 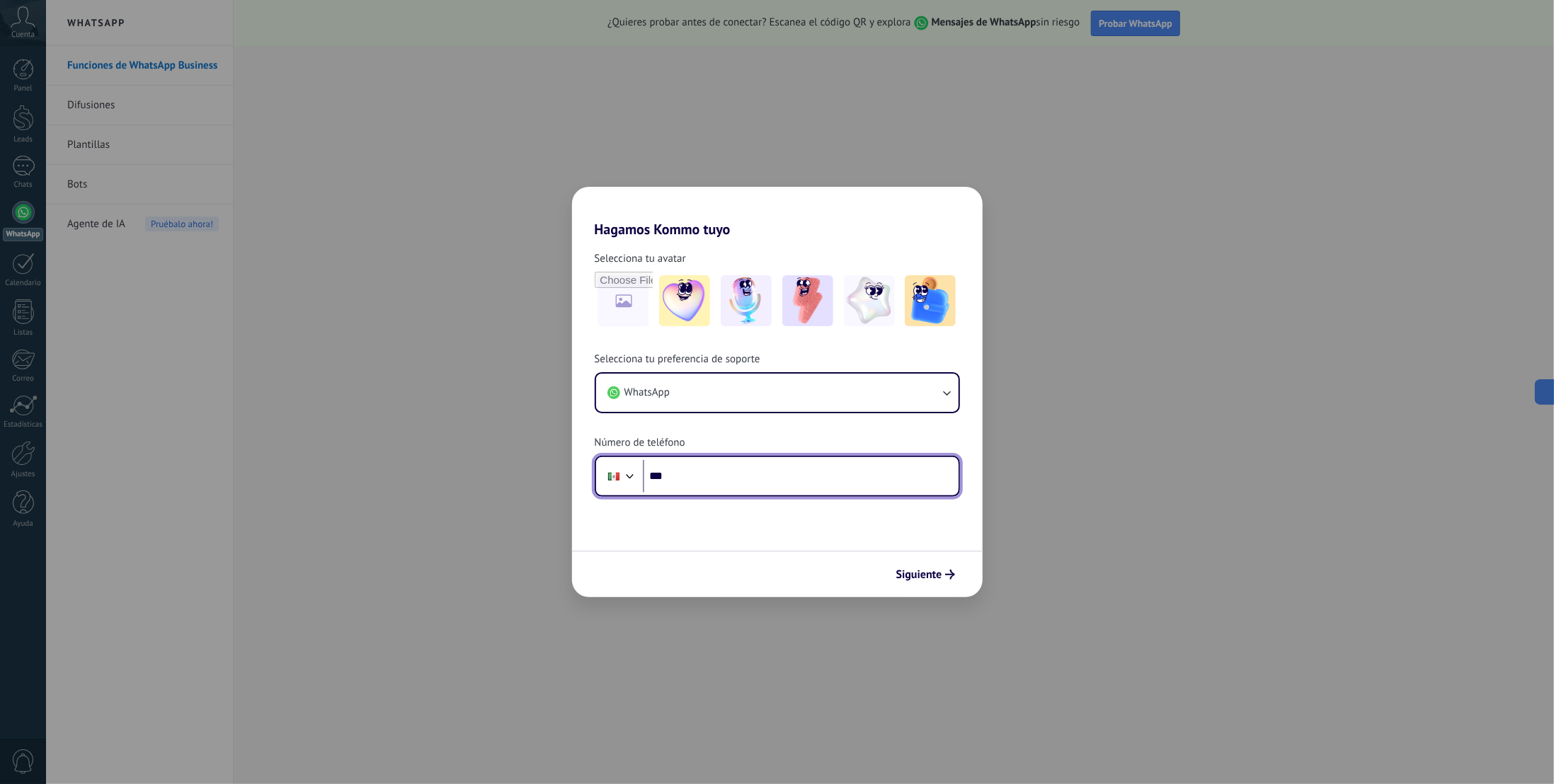 What do you see at coordinates (777, 393) in the screenshot?
I see `button: WhatsApp` at bounding box center [777, 393].